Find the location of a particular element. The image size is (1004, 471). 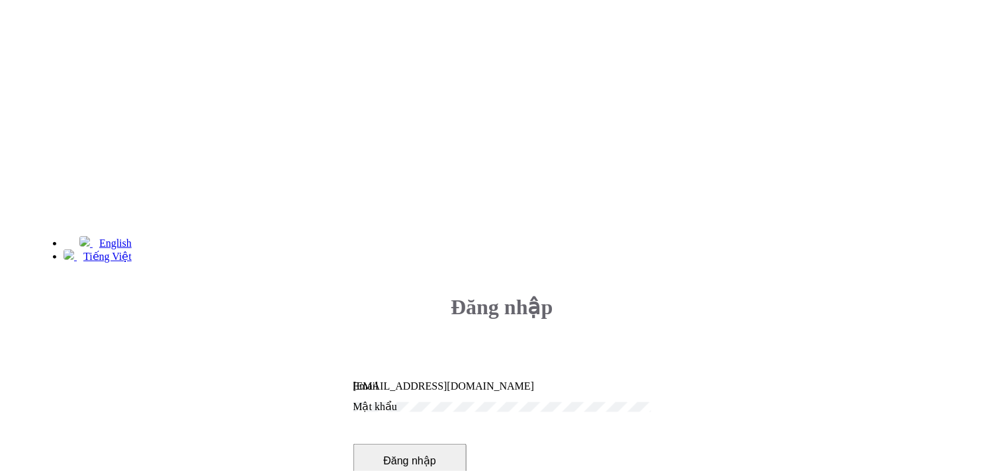

span: English is located at coordinates (115, 243).